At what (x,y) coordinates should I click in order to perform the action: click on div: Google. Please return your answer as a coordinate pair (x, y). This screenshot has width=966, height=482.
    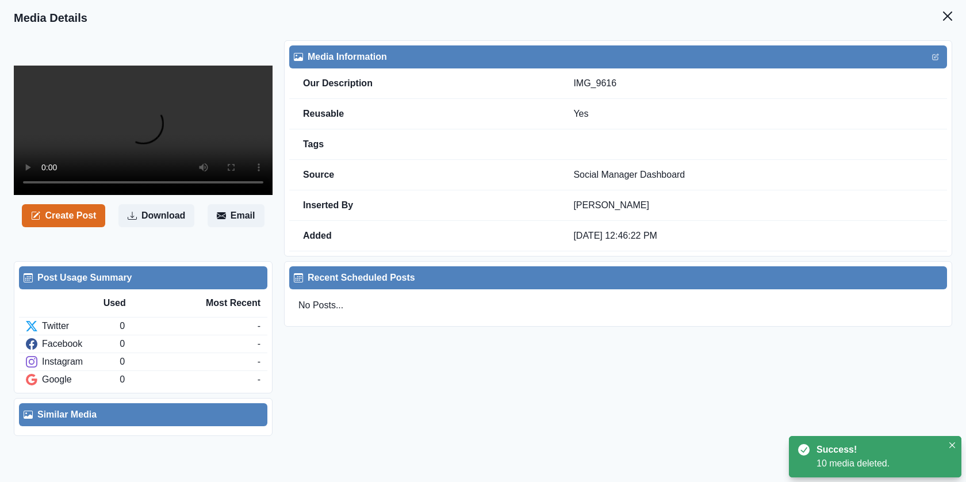
    Looking at the image, I should click on (72, 379).